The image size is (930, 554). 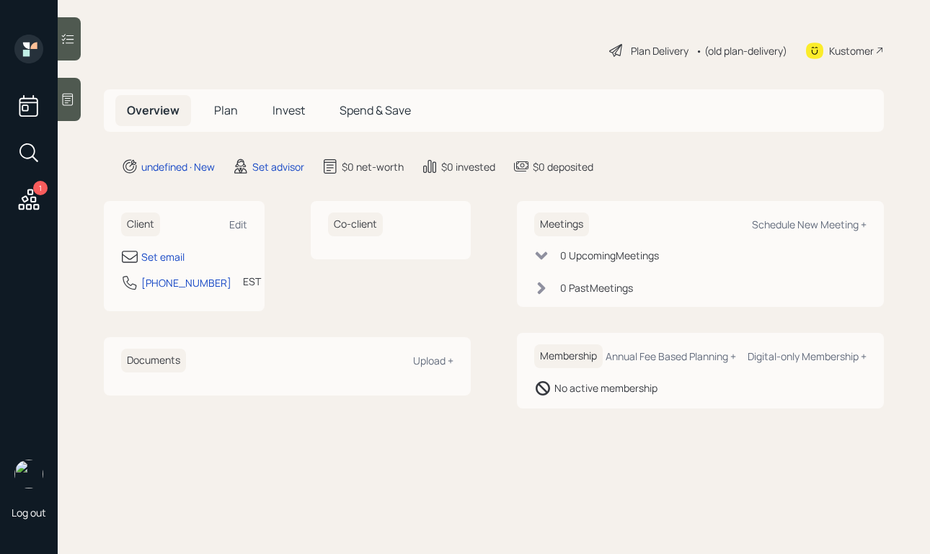 What do you see at coordinates (809, 224) in the screenshot?
I see `div: Schedule New Meeting +` at bounding box center [809, 224].